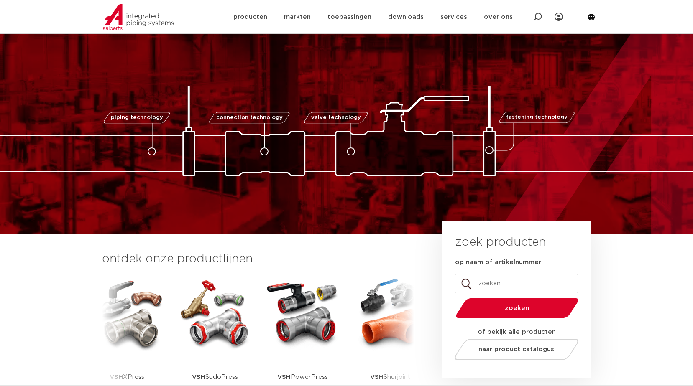  What do you see at coordinates (373, 17) in the screenshot?
I see `nav: Menu` at bounding box center [373, 17].